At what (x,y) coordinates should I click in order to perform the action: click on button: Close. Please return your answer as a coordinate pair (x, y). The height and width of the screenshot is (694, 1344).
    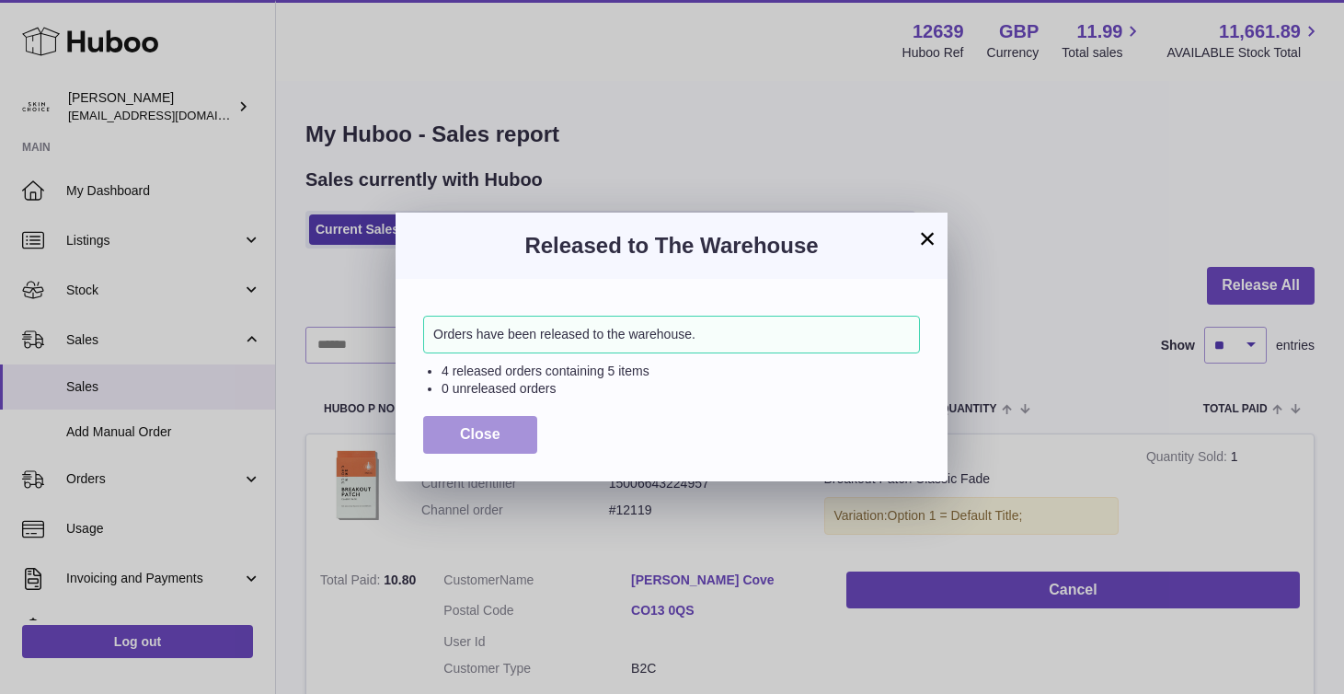
    Looking at the image, I should click on (480, 434).